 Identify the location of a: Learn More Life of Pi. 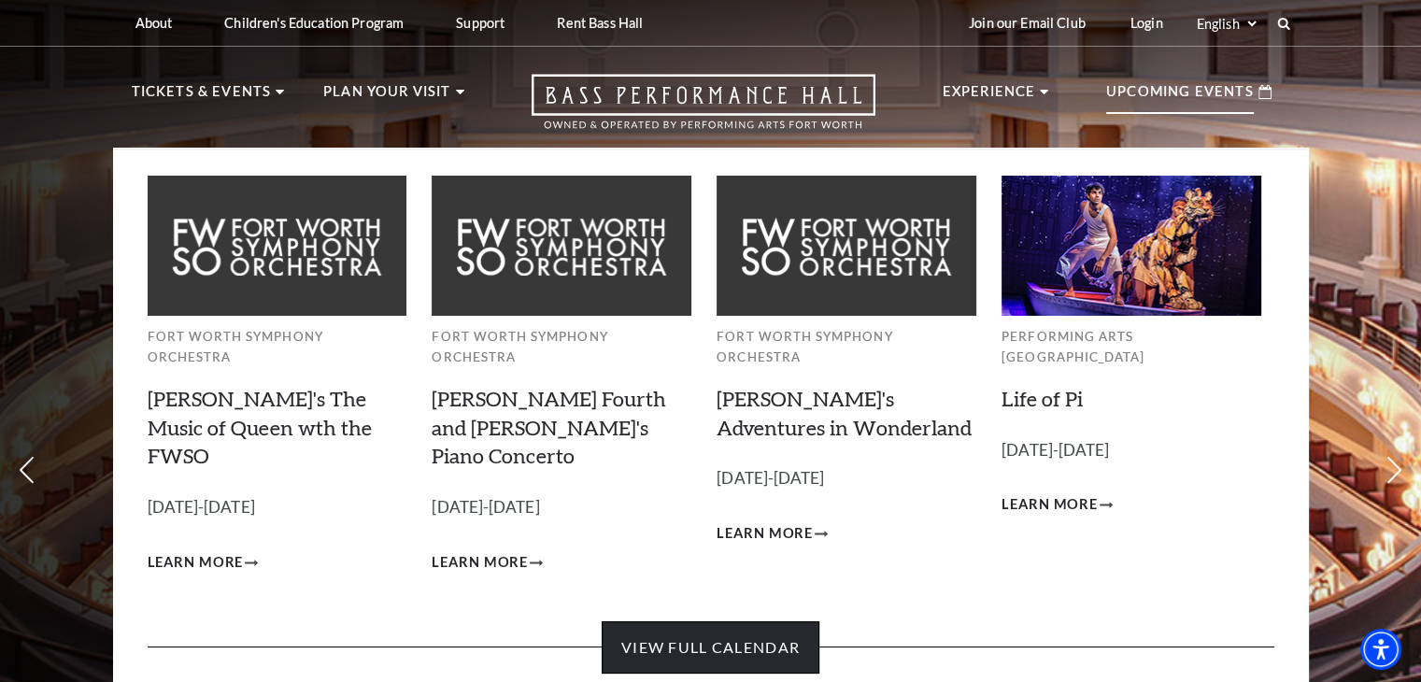
(1057, 505).